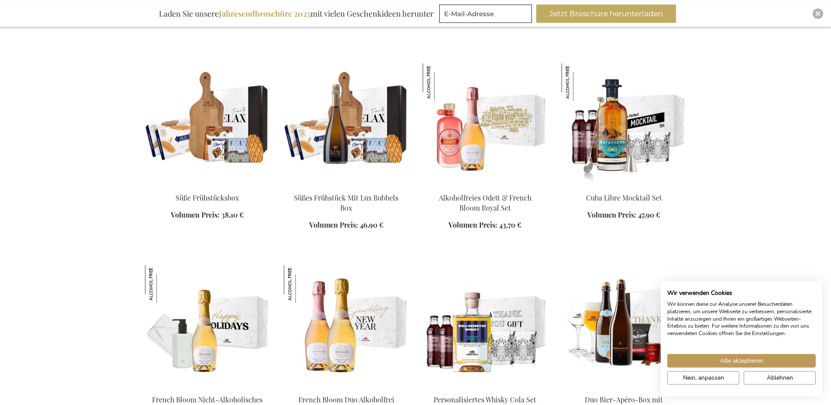  I want to click on button: Jetzt Broschüre herunterladen, so click(606, 14).